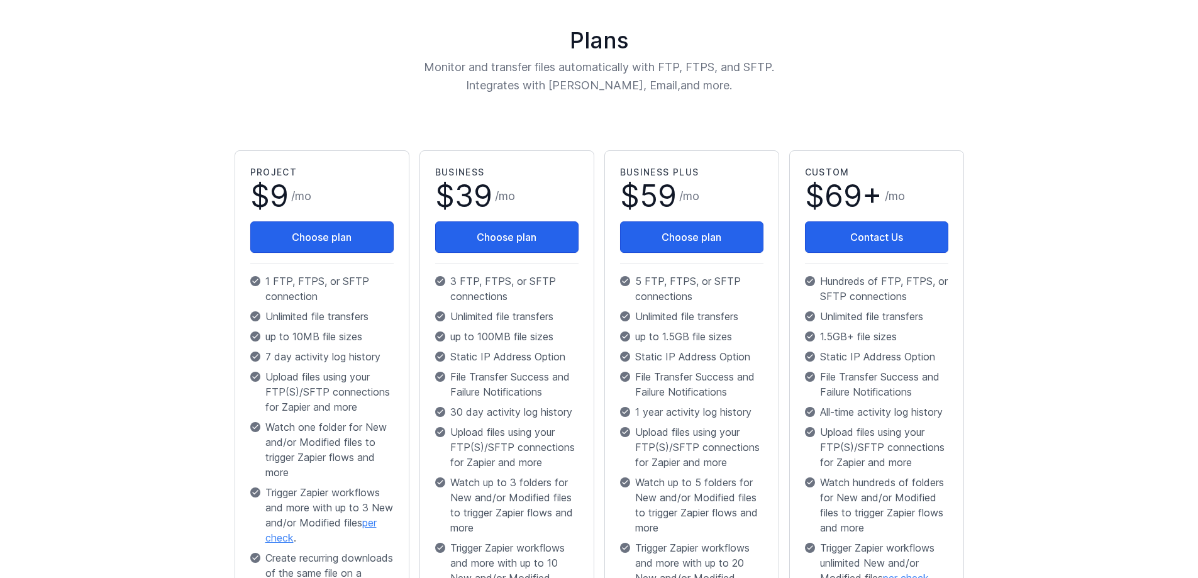 The height and width of the screenshot is (578, 1198). Describe the element at coordinates (322, 449) in the screenshot. I see `p: Watch one folder for New and/or Modified files to trigger Zapier flows and more` at that location.